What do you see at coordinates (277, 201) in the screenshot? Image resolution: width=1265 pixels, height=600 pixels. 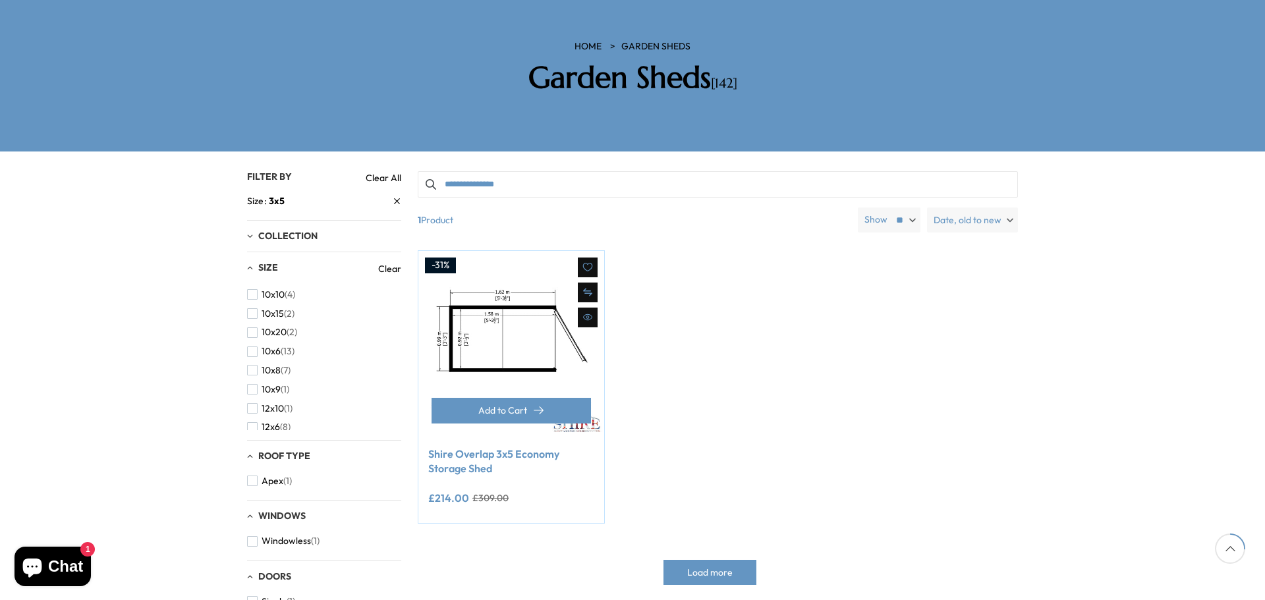 I see `span: 3x5` at bounding box center [277, 201].